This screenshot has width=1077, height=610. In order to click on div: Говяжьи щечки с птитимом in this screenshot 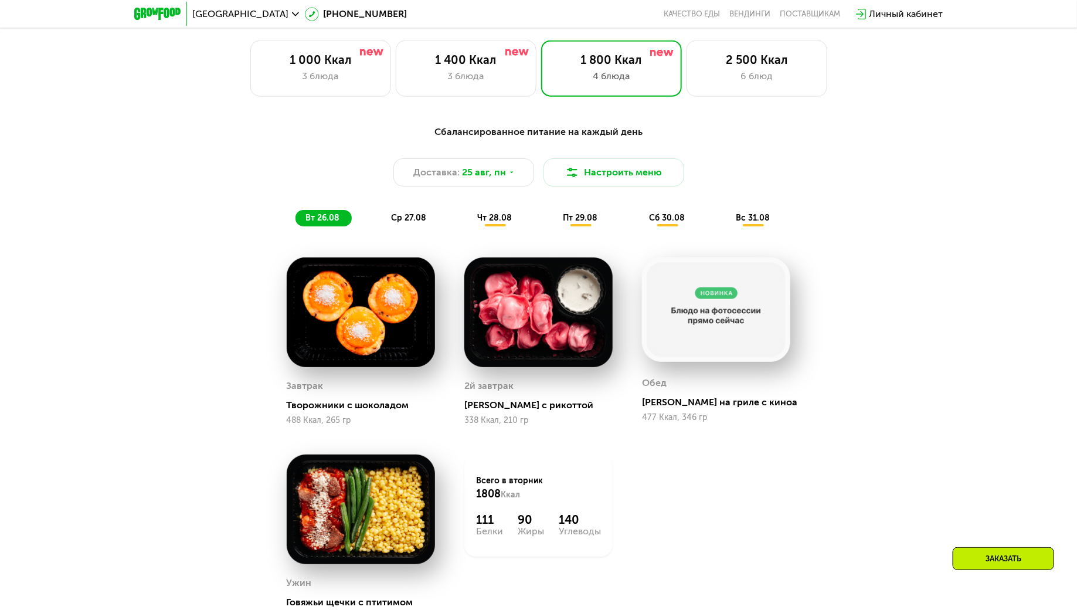, I will do `click(365, 602)`.